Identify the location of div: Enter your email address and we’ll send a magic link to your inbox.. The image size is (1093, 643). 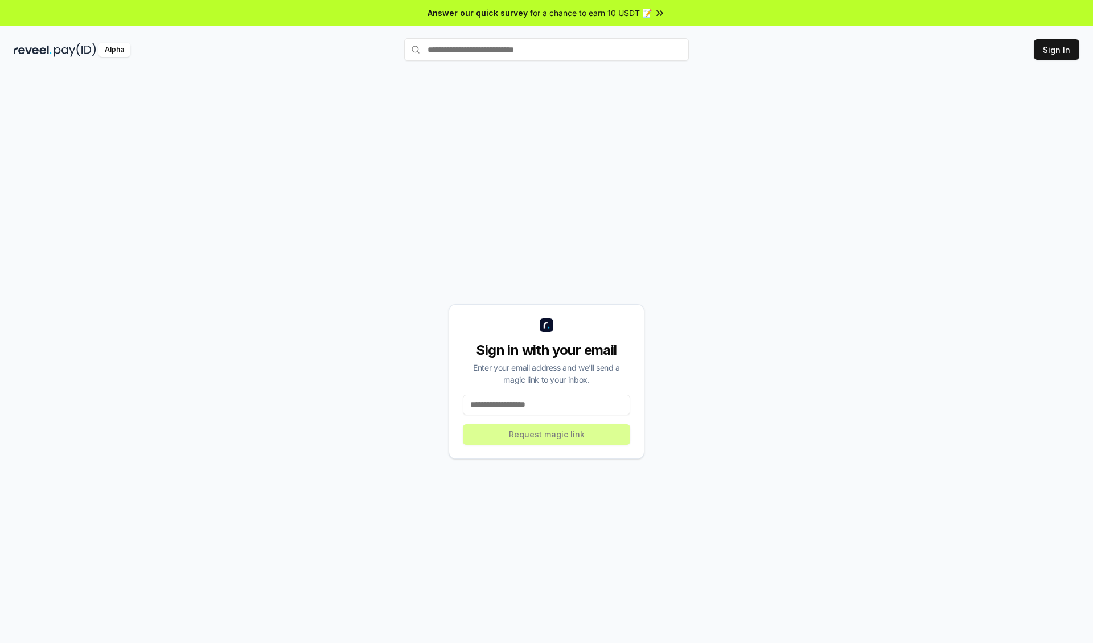
(546, 373).